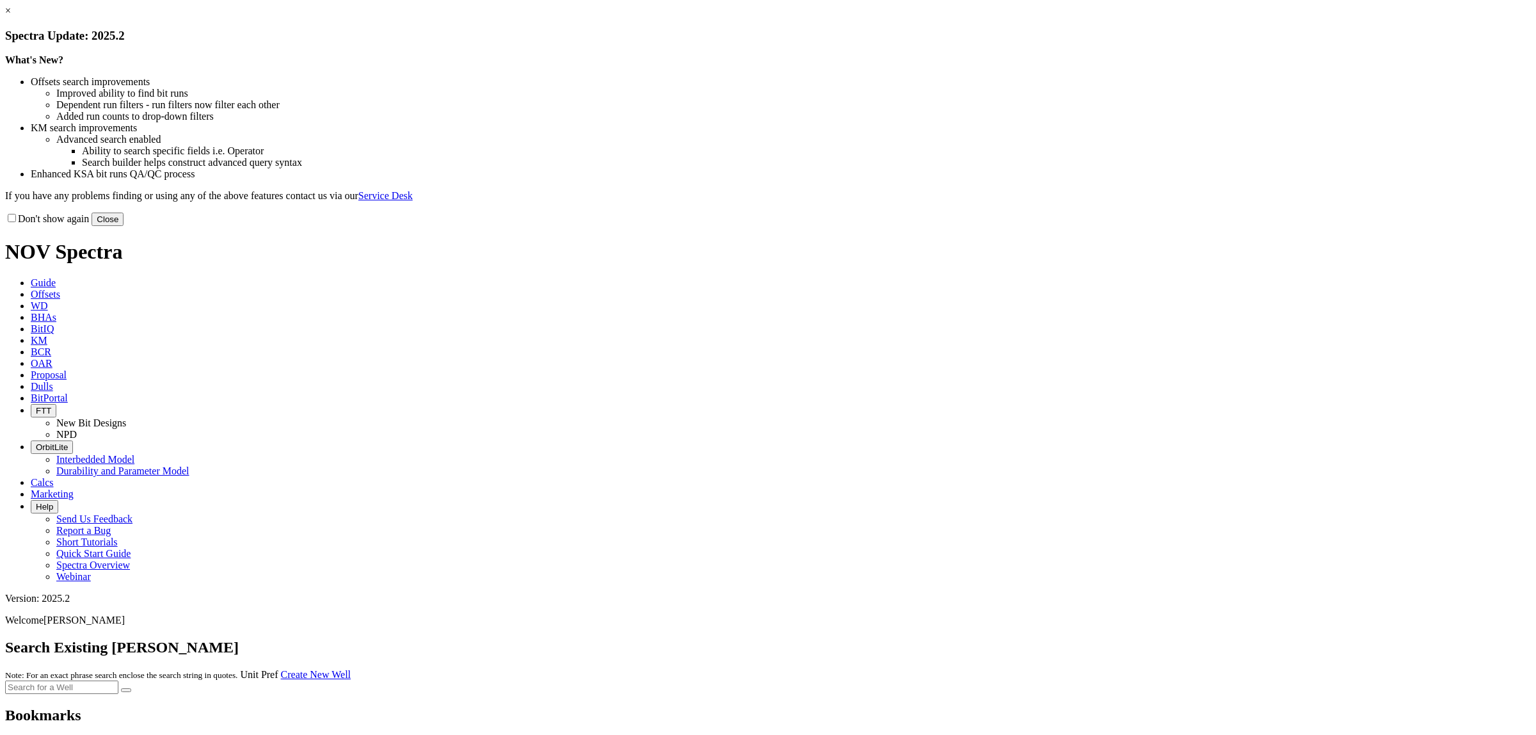 The height and width of the screenshot is (735, 1536). Describe the element at coordinates (806, 163) in the screenshot. I see `li: Search builder helps construct advanced query syntax` at that location.